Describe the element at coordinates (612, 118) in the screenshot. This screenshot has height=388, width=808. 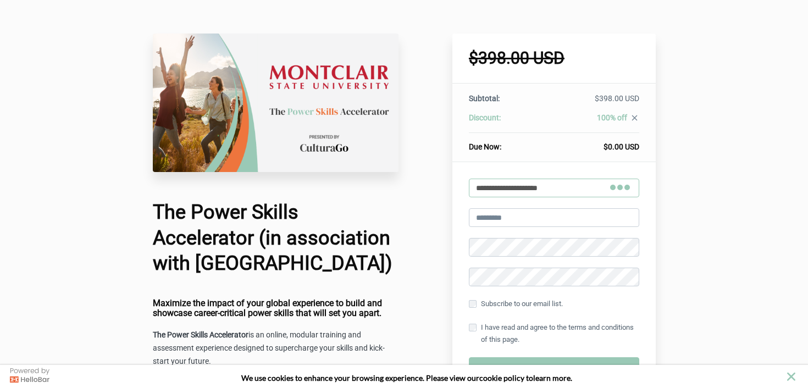
I see `span: 100% off` at that location.